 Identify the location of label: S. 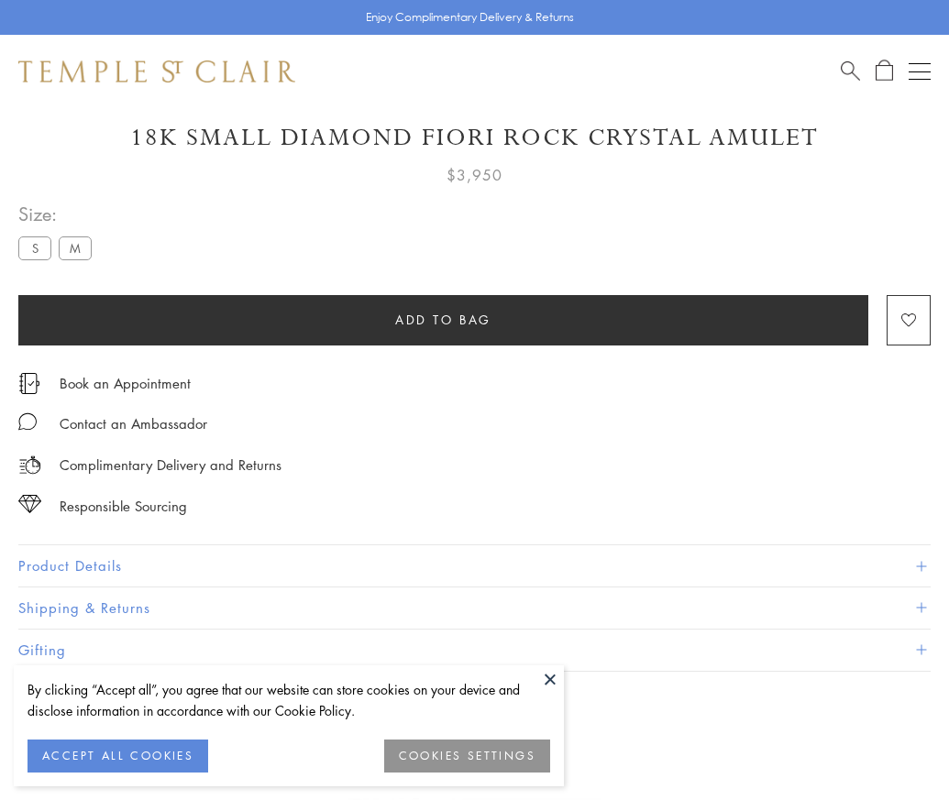
(35, 248).